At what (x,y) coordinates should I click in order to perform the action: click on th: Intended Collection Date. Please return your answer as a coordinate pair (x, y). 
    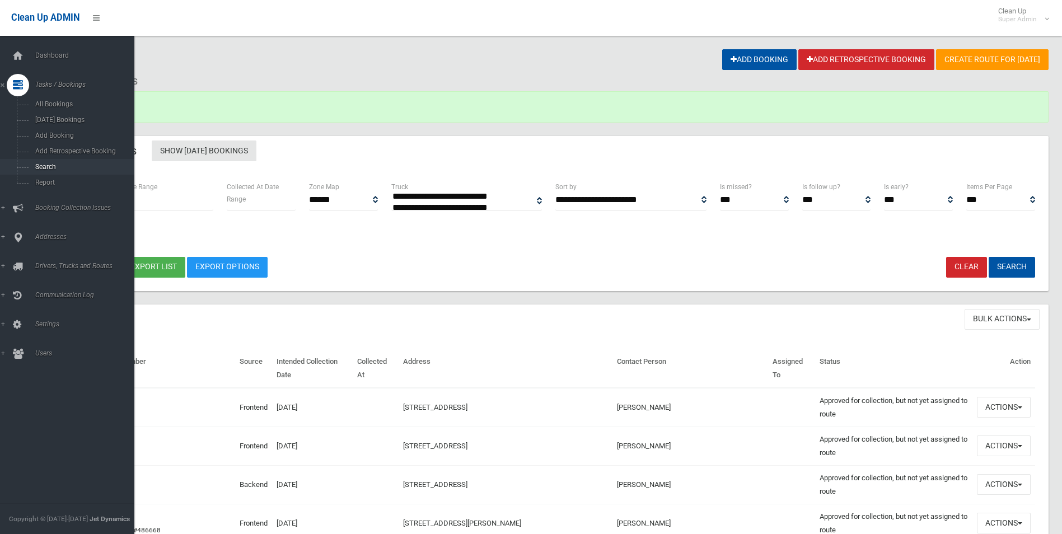
    Looking at the image, I should click on (312, 368).